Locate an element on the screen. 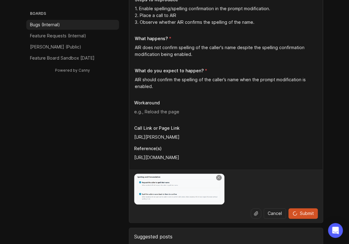 Image resolution: width=349 pixels, height=244 pixels. button: Cancel is located at coordinates (275, 214).